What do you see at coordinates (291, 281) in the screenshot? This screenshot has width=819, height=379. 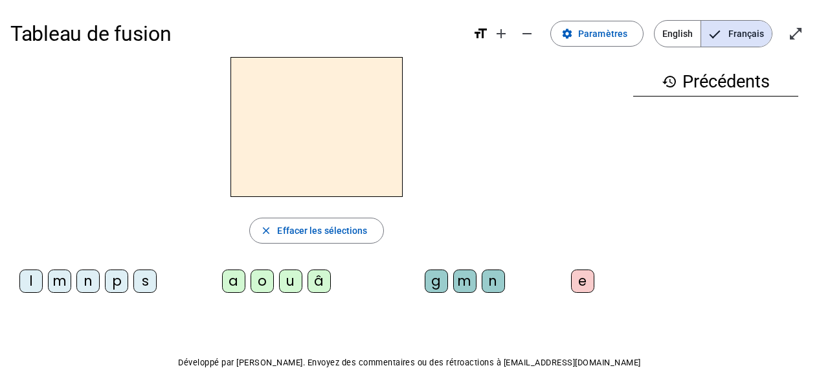 I see `div: u` at bounding box center [291, 281].